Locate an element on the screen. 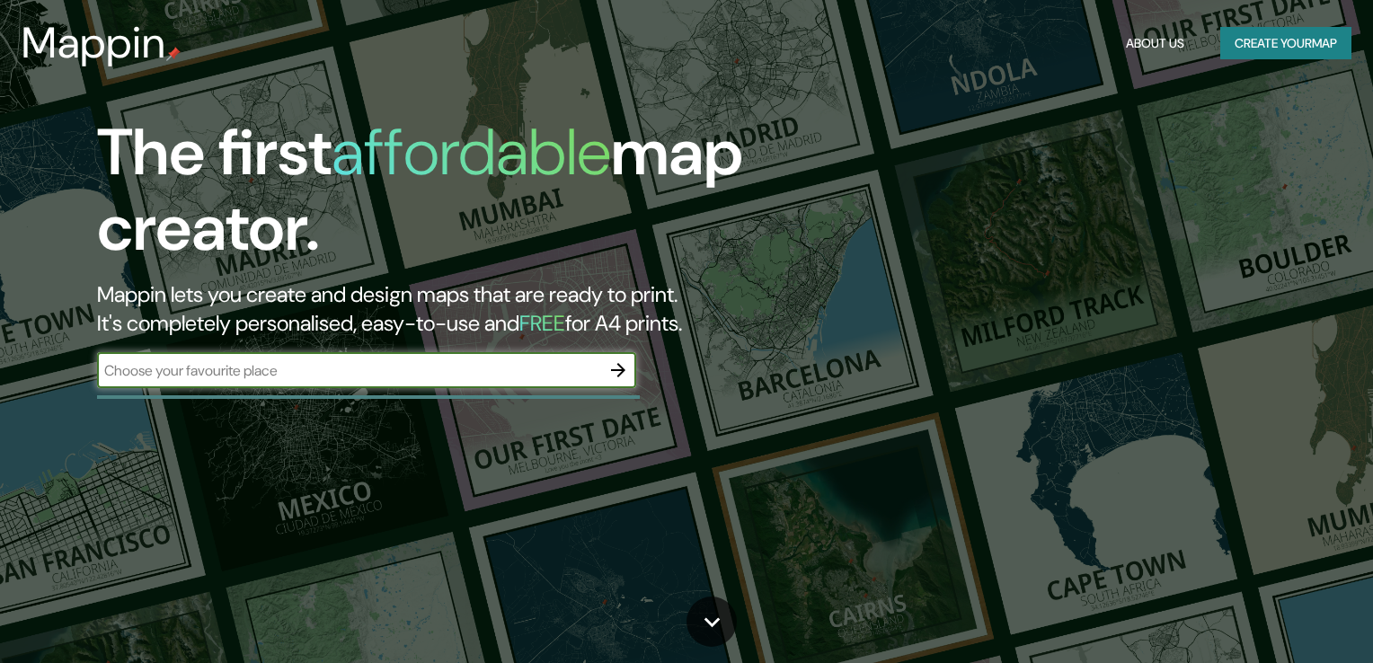  input: Choose your favourite place is located at coordinates (349, 370).